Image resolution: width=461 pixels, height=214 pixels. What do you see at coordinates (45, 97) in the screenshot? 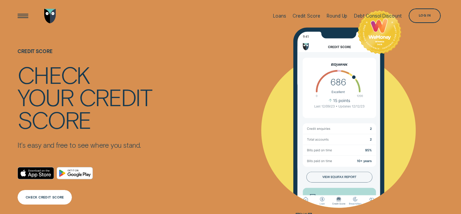
I see `div: your` at bounding box center [45, 97].